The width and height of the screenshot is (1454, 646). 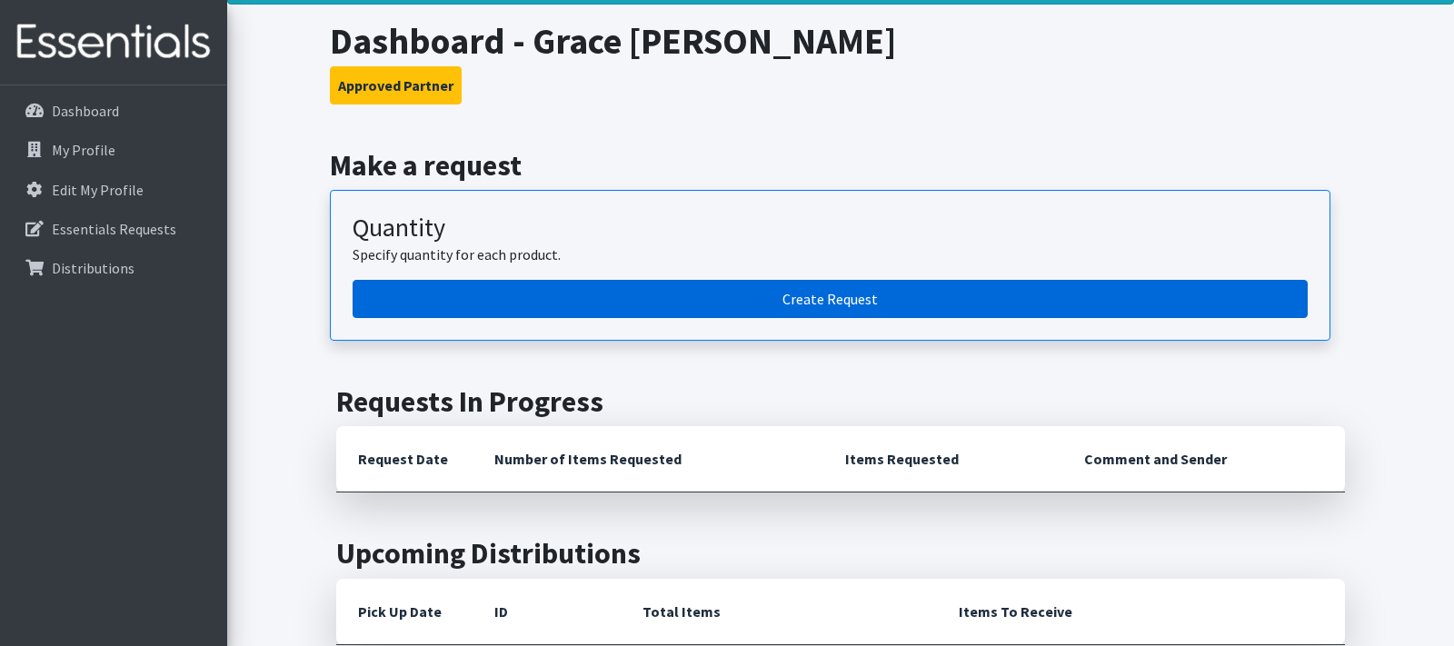 What do you see at coordinates (404, 611) in the screenshot?
I see `th: Pick Up Date` at bounding box center [404, 611].